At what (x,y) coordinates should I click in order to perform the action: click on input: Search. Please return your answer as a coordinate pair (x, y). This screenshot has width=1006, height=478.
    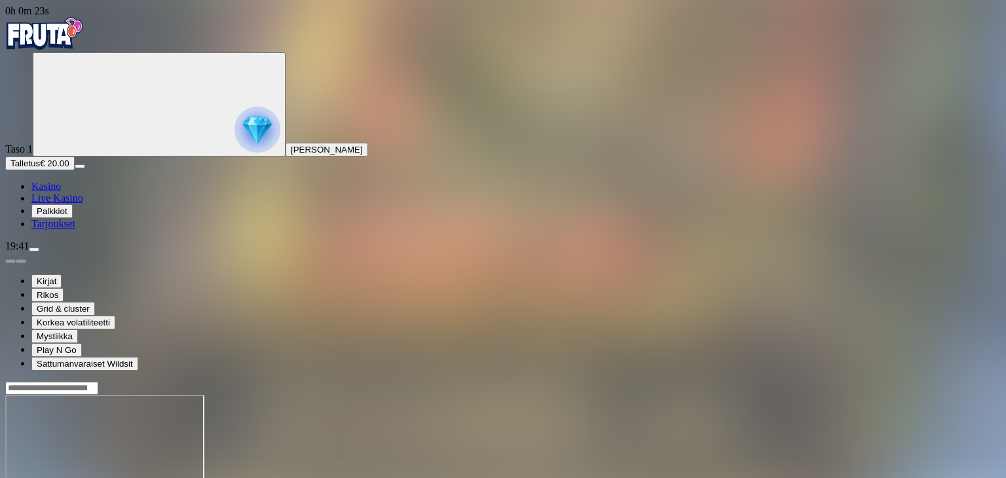
    Looking at the image, I should click on (52, 388).